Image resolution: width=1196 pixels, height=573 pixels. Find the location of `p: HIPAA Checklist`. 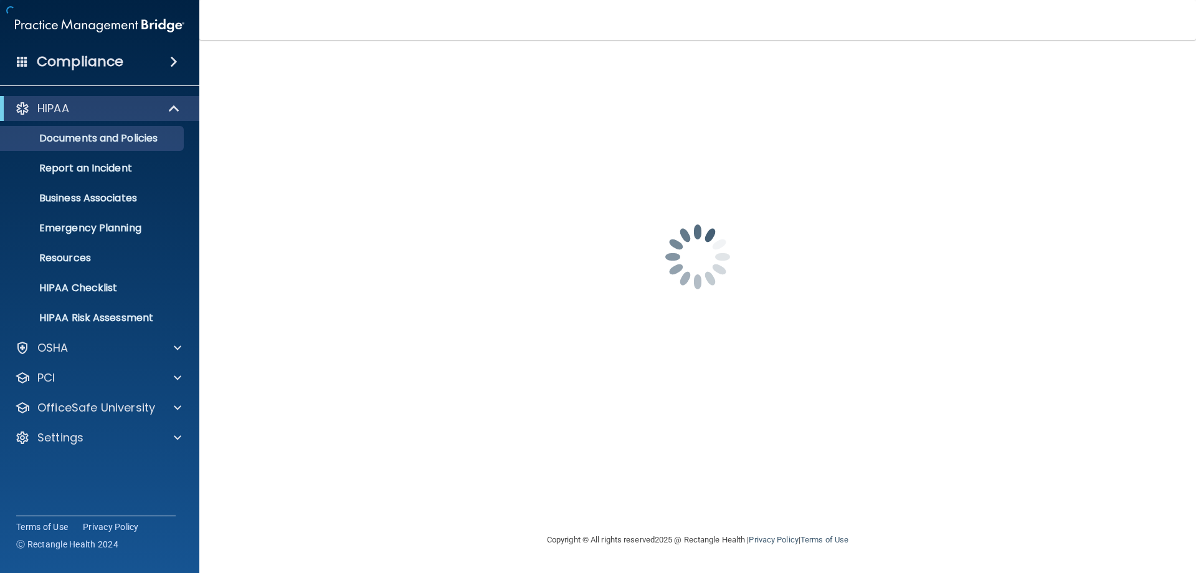

p: HIPAA Checklist is located at coordinates (93, 288).